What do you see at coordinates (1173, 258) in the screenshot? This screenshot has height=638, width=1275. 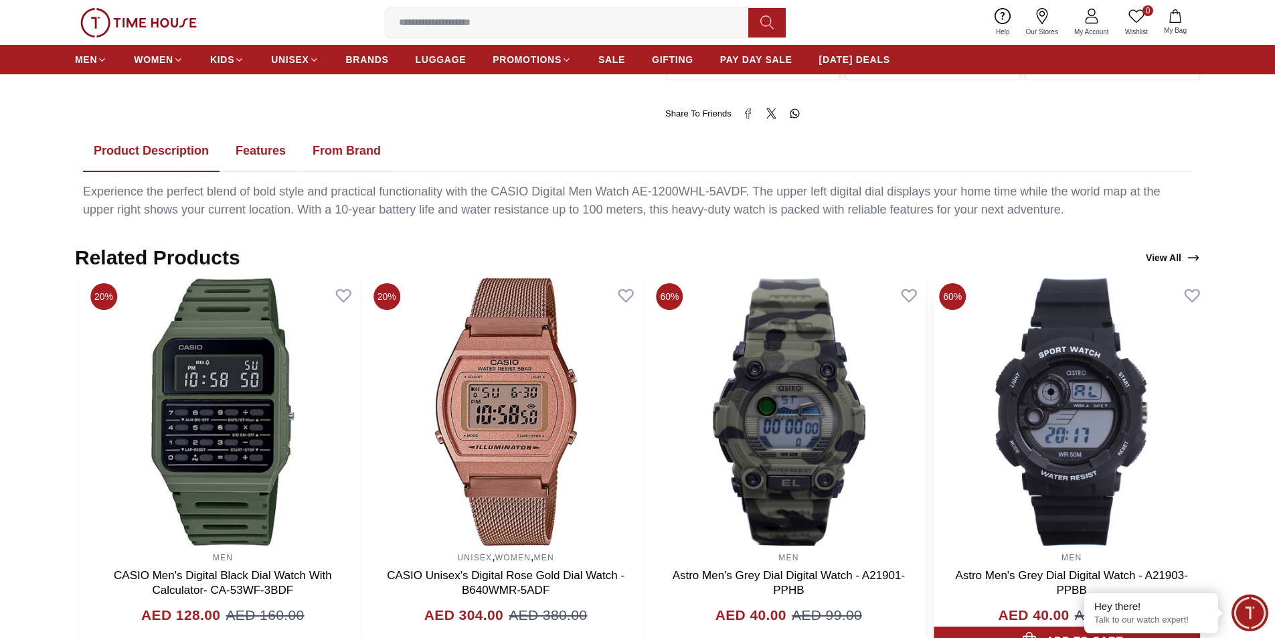 I see `a: View All` at bounding box center [1173, 258].